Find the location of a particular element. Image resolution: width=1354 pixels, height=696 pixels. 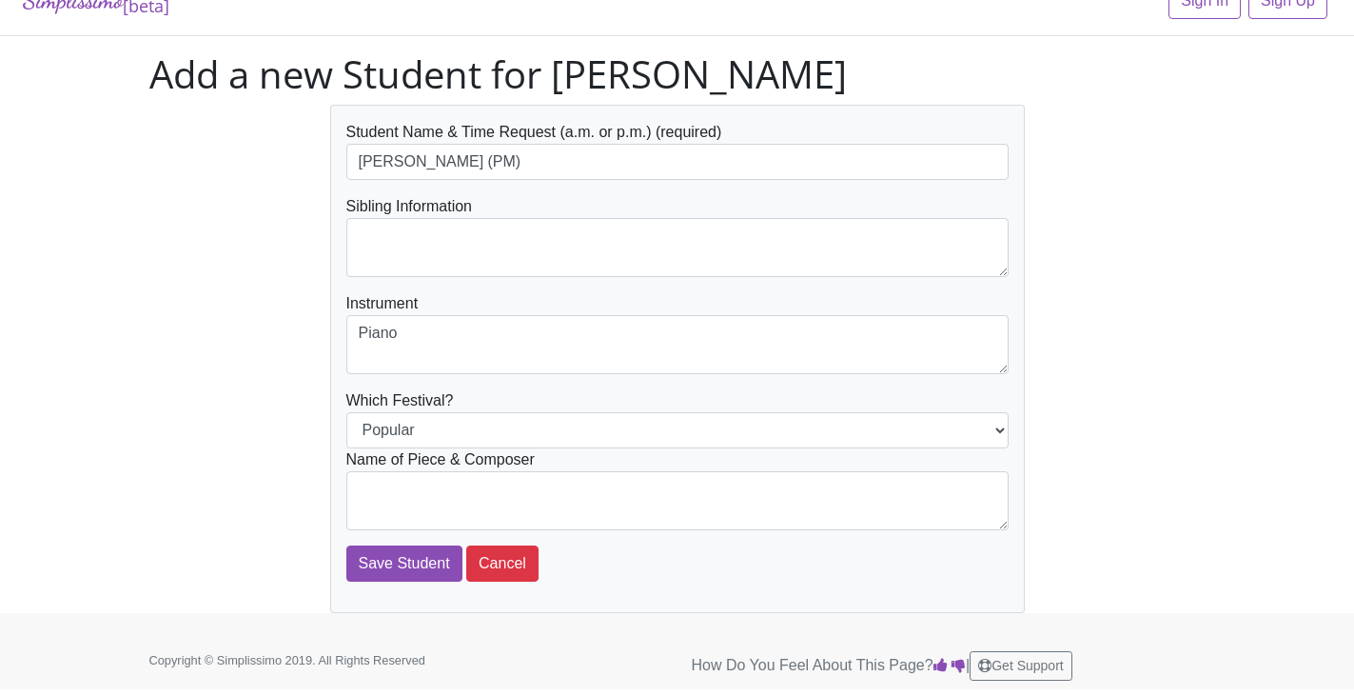

div: Sibling Information is located at coordinates (678, 236).